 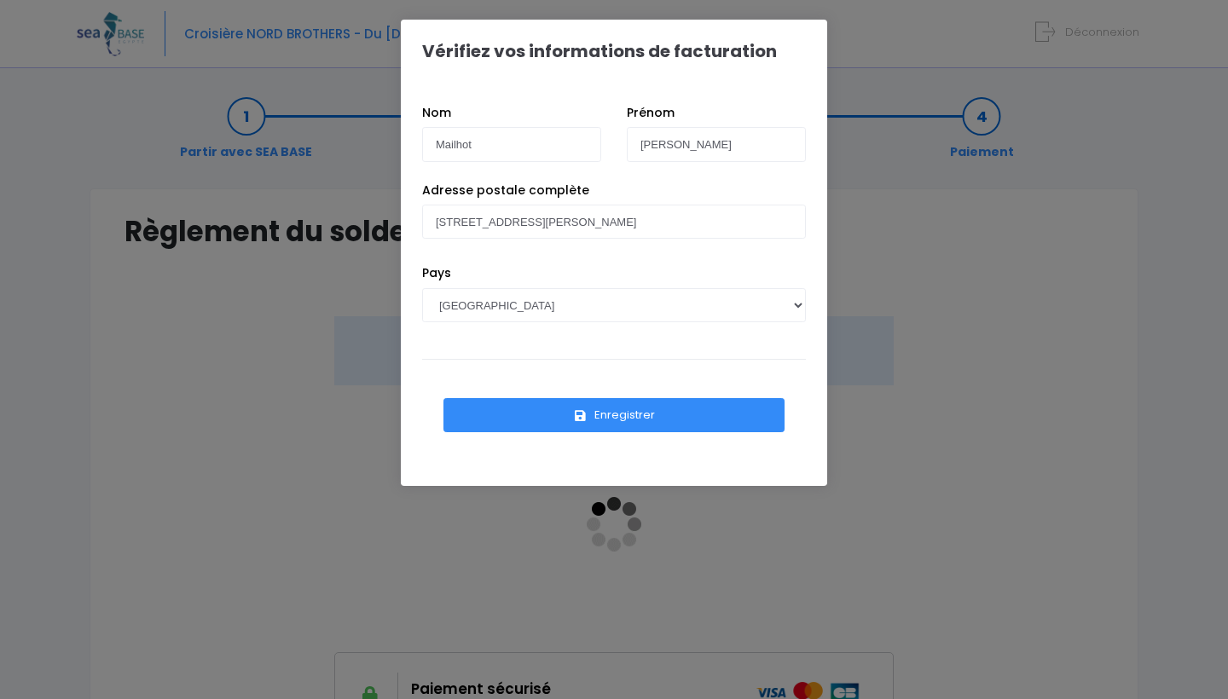 I want to click on h1: Vérifiez vos informations de facturation, so click(x=600, y=51).